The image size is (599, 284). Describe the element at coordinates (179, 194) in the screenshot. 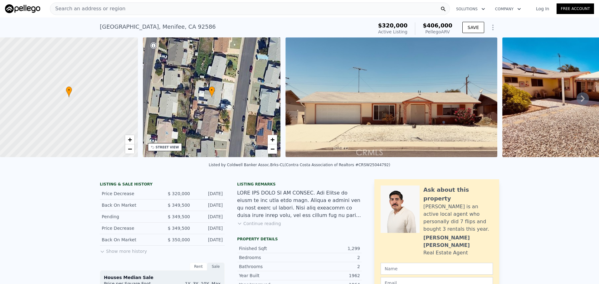

I see `span: $ 320,000` at that location.